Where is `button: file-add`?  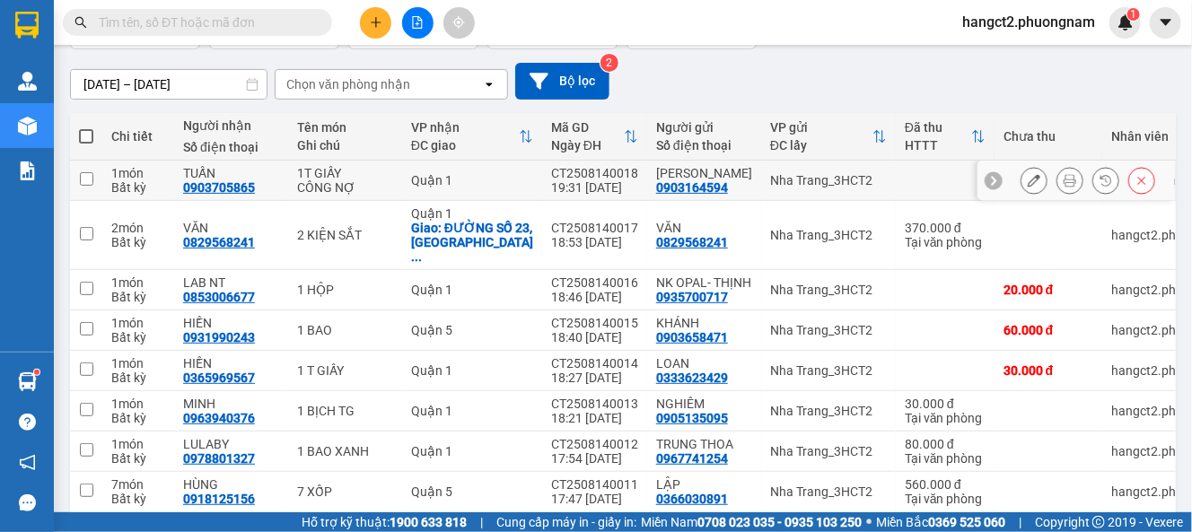 button: file-add is located at coordinates (417, 22).